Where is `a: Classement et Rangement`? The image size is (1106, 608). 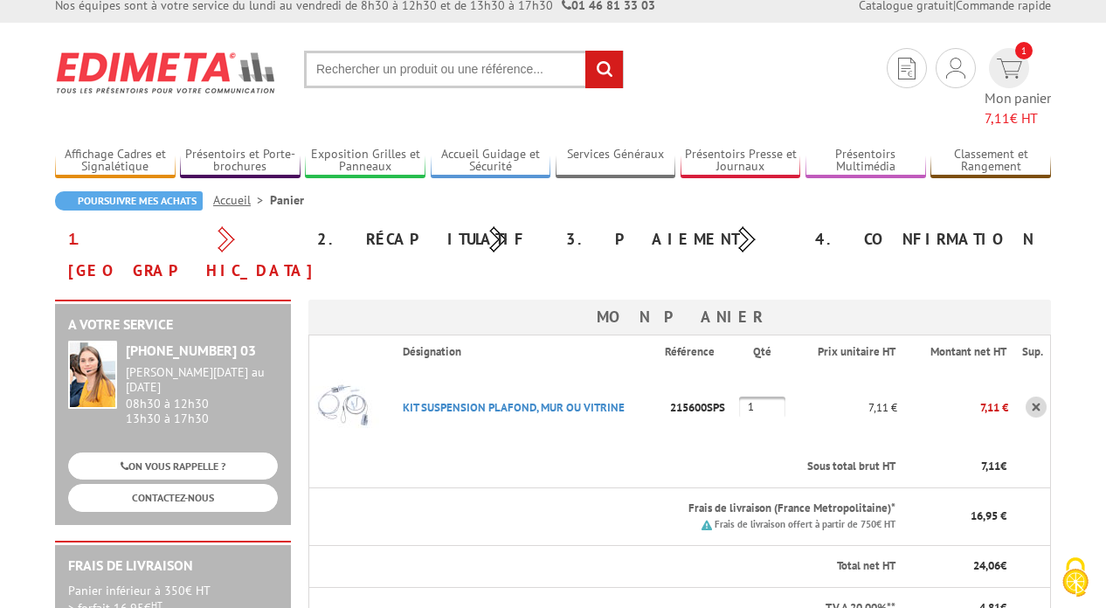
a: Classement et Rangement is located at coordinates (991, 161).